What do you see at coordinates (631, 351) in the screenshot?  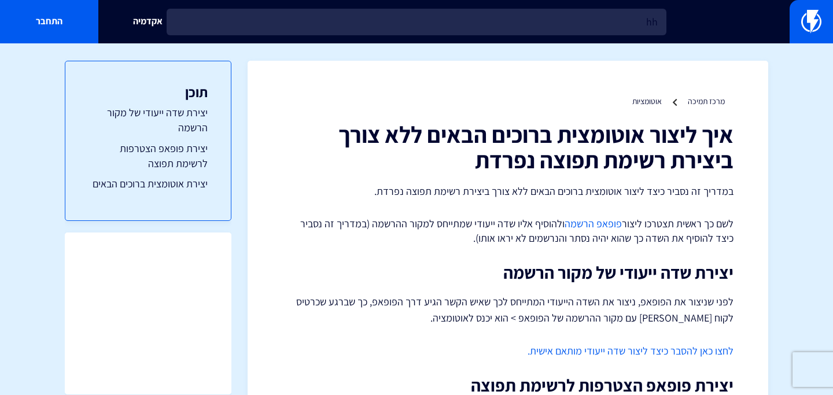 I see `a: לחצו כאן להסבר כיצד ליצור שדה ייעודי מותאם אישית.` at bounding box center [631, 351].